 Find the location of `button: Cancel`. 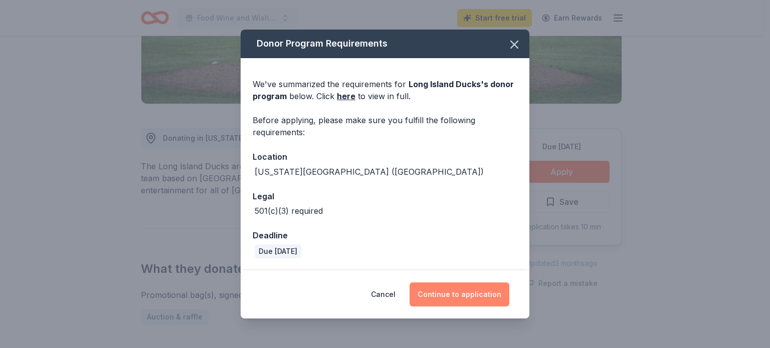

button: Cancel is located at coordinates (383, 295).